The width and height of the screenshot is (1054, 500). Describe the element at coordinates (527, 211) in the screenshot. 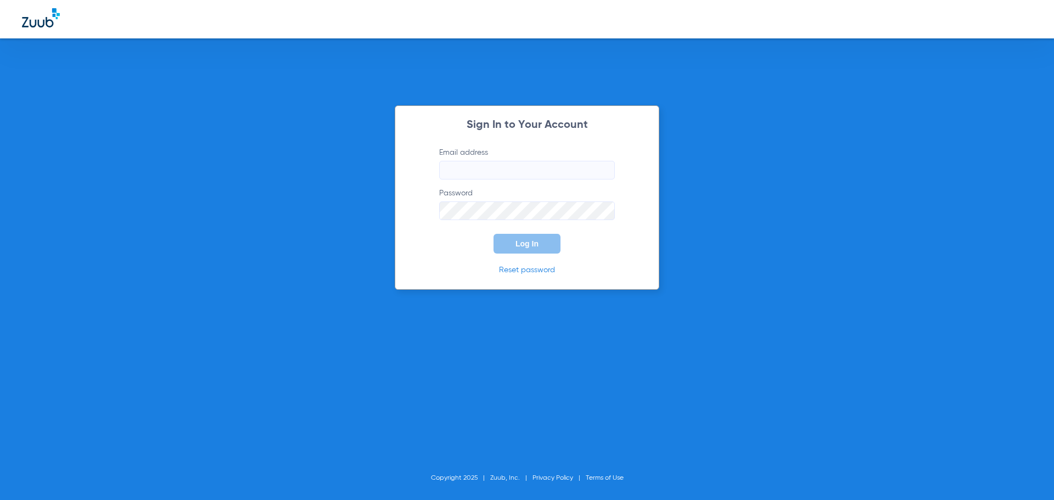

I see `input: Password` at that location.